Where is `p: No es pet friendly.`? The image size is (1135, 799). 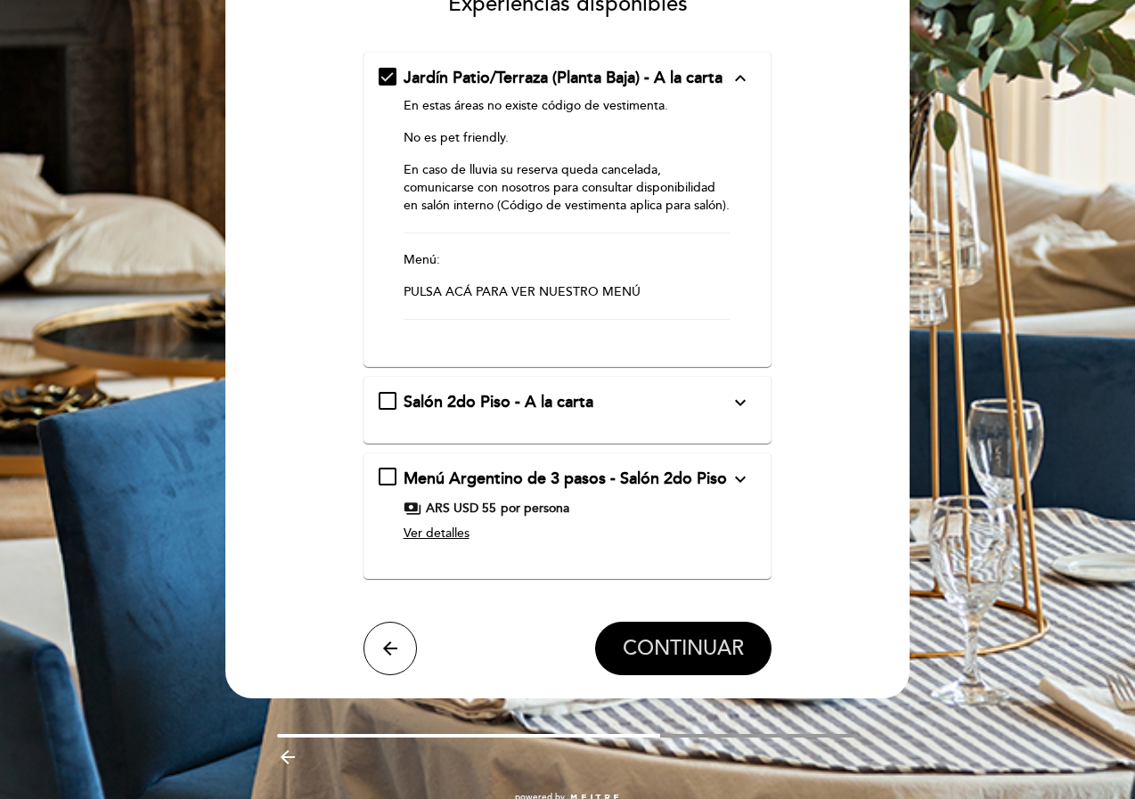 p: No es pet friendly. is located at coordinates (566, 138).